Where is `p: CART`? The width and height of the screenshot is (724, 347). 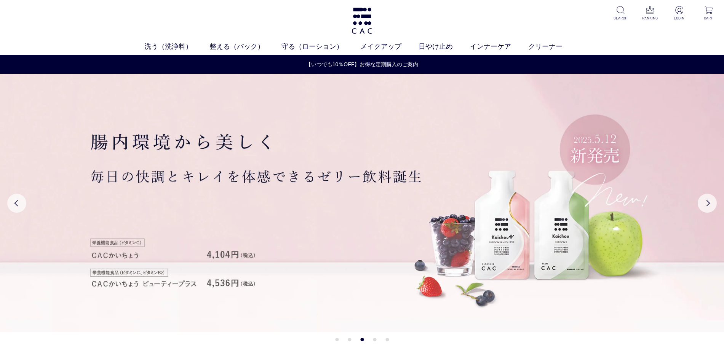 p: CART is located at coordinates (708, 18).